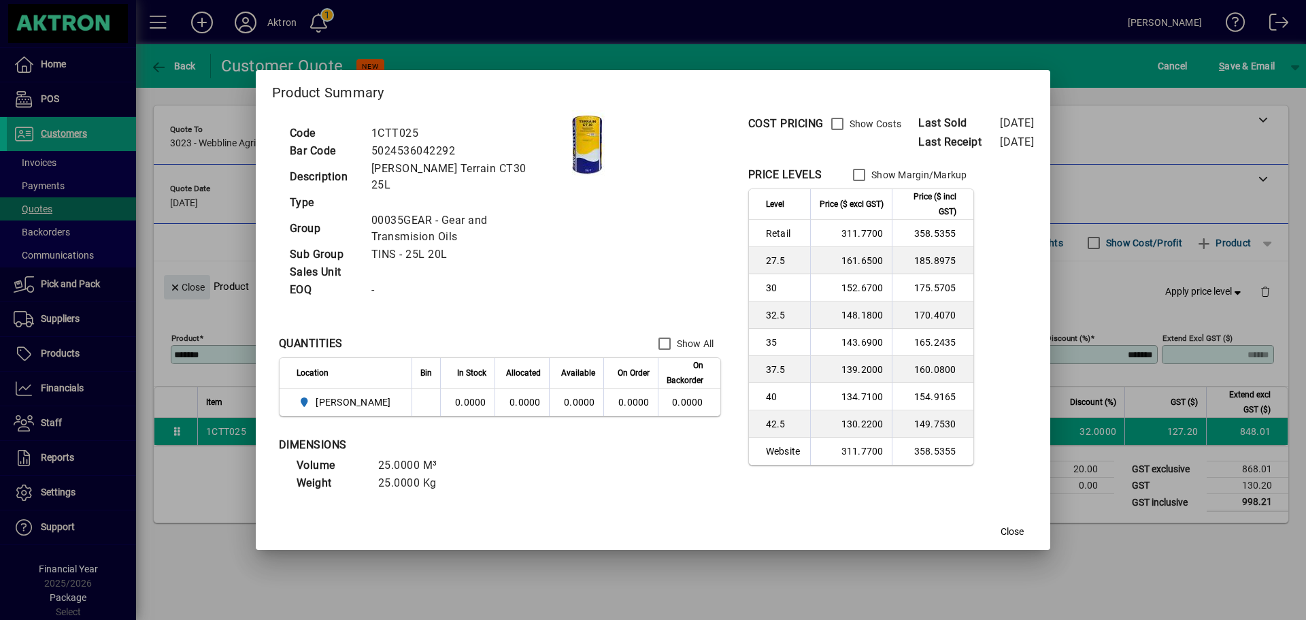 The image size is (1306, 620). I want to click on td: 148.1800, so click(851, 315).